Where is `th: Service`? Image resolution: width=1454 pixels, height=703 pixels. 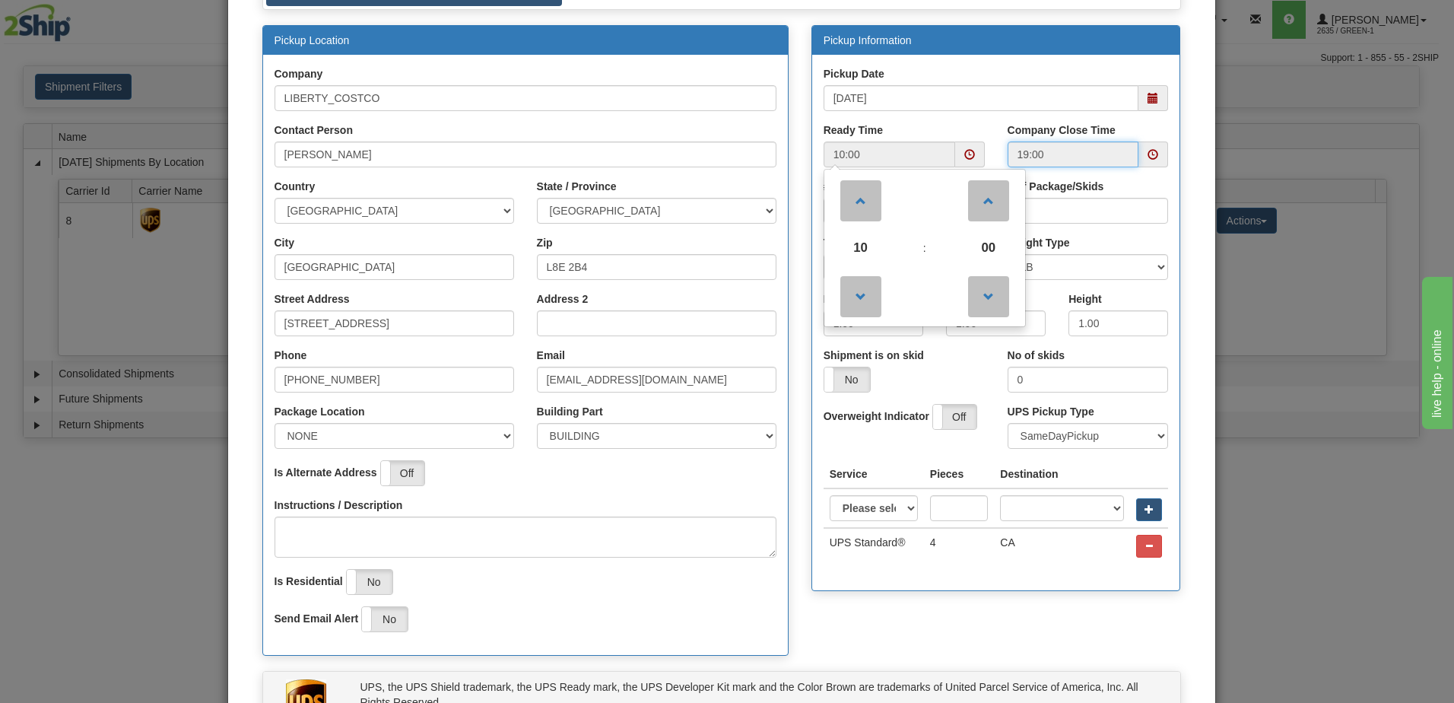
th: Service is located at coordinates (874, 474).